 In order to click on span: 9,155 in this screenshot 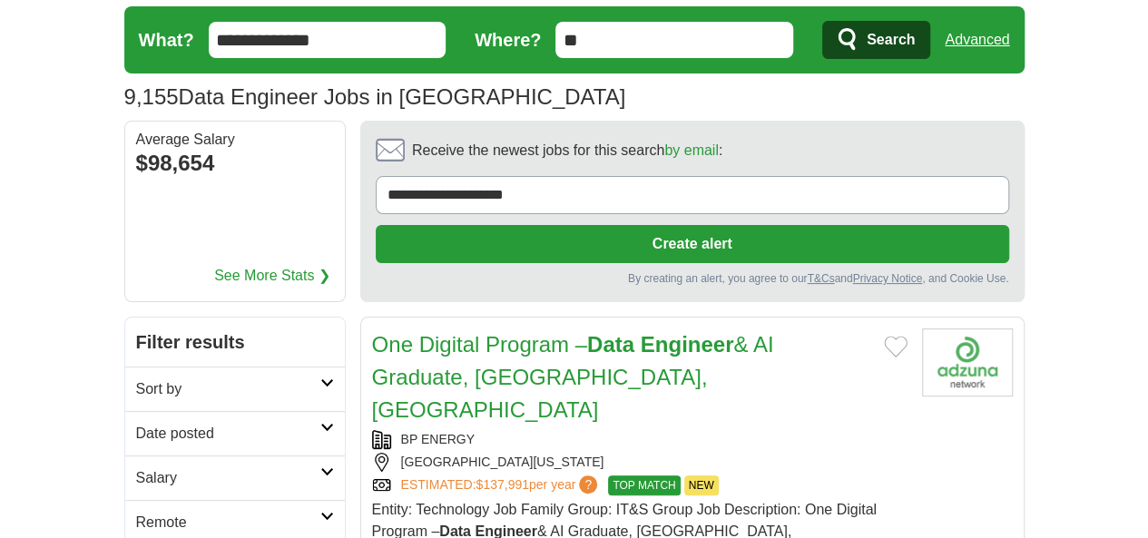, I will do `click(152, 97)`.